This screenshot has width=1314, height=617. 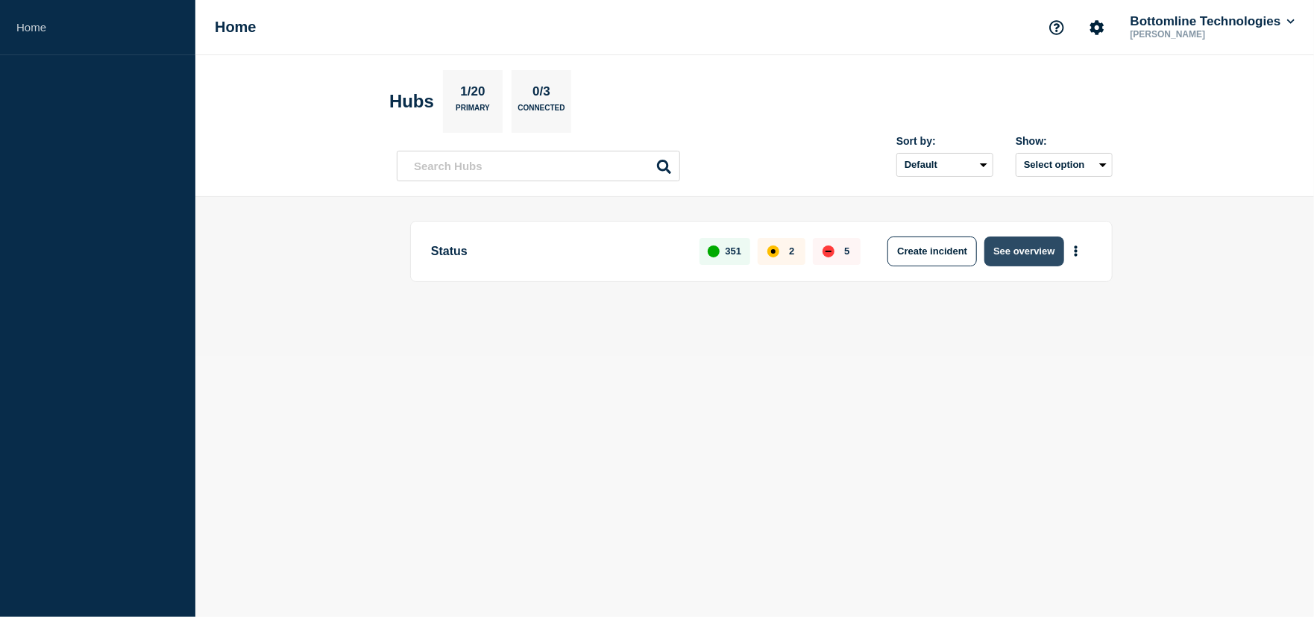 I want to click on div: Sort by:, so click(x=945, y=141).